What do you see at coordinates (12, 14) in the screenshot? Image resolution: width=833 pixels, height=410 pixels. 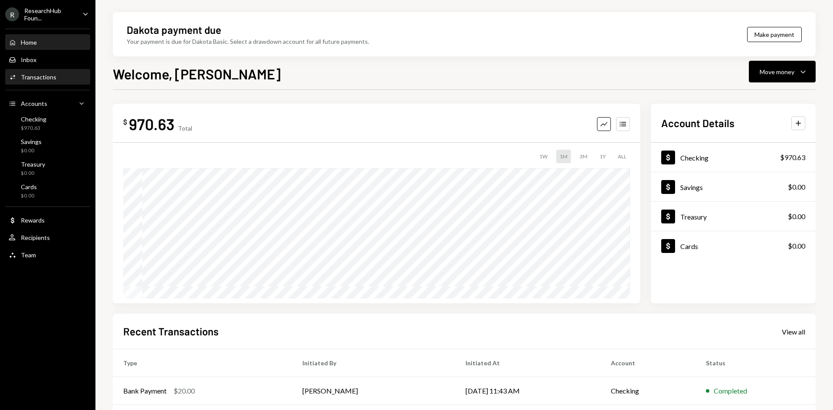 I see `div: R` at bounding box center [12, 14].